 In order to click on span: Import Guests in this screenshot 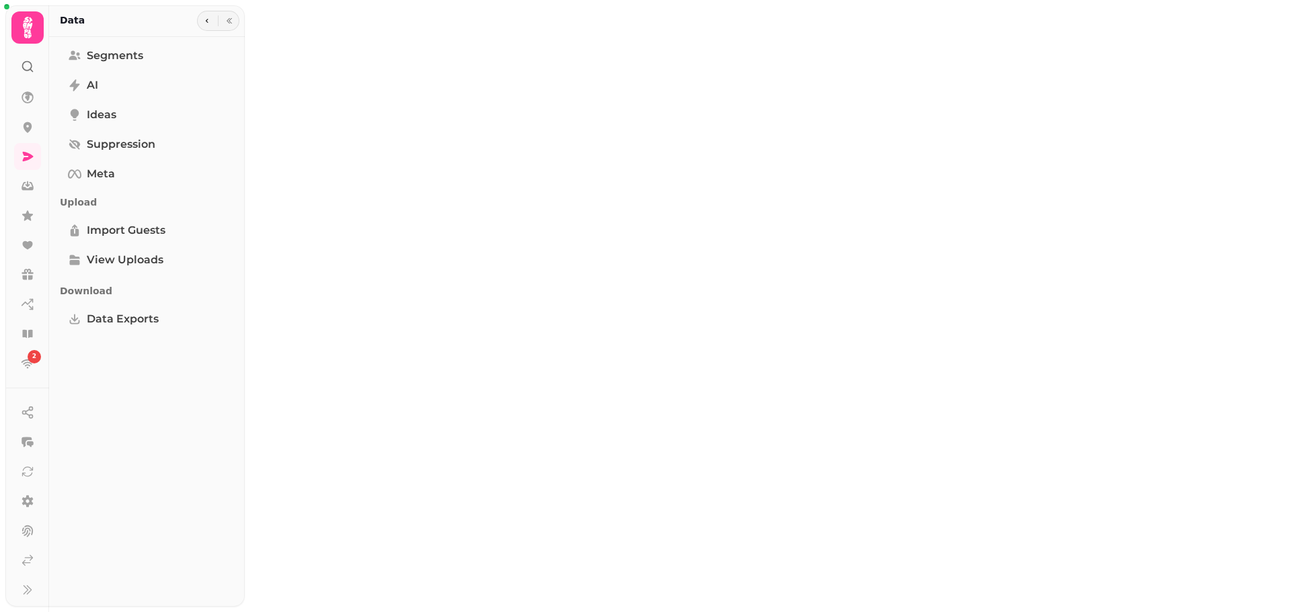, I will do `click(126, 231)`.